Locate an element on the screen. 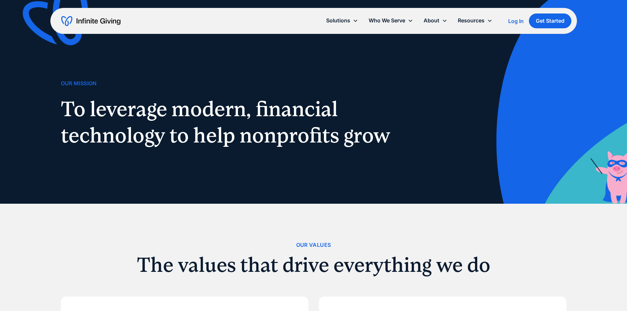 This screenshot has width=627, height=311. h1: To leverage modern, financial technology to help nonprofits grow is located at coordinates (229, 122).